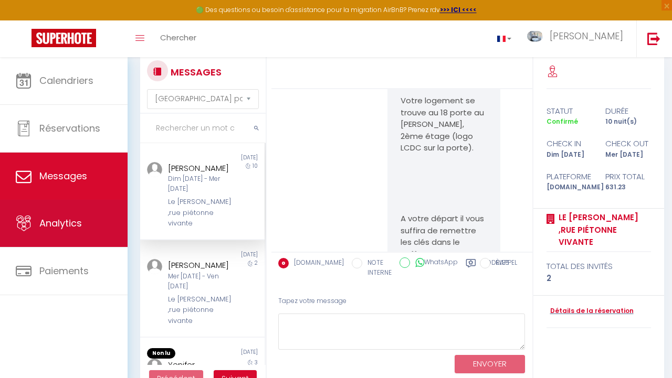 The height and width of the screenshot is (378, 672). What do you see at coordinates (64, 271) in the screenshot?
I see `span: Paiements` at bounding box center [64, 271].